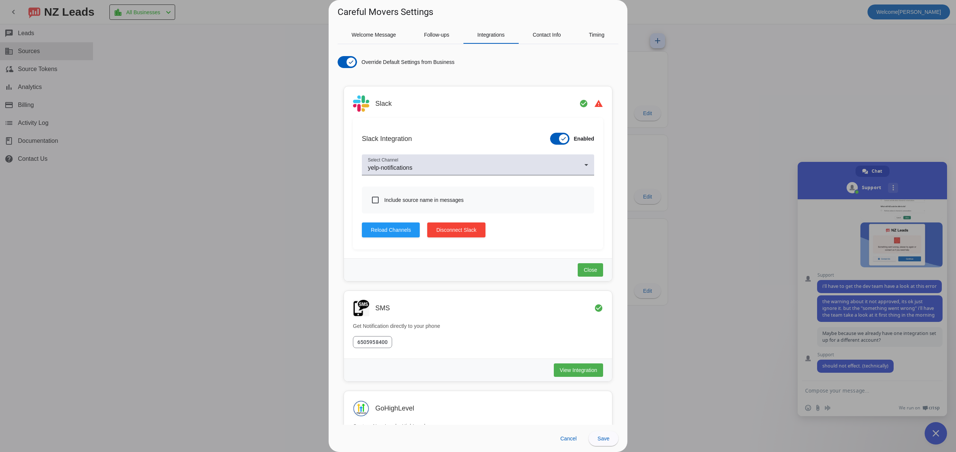 This screenshot has width=956, height=452. What do you see at coordinates (568, 438) in the screenshot?
I see `span: Cancel` at bounding box center [568, 438].